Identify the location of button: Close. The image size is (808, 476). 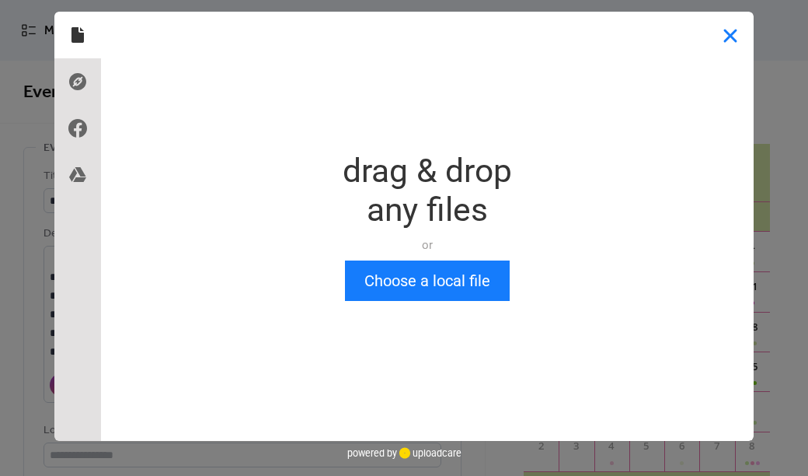
(730, 35).